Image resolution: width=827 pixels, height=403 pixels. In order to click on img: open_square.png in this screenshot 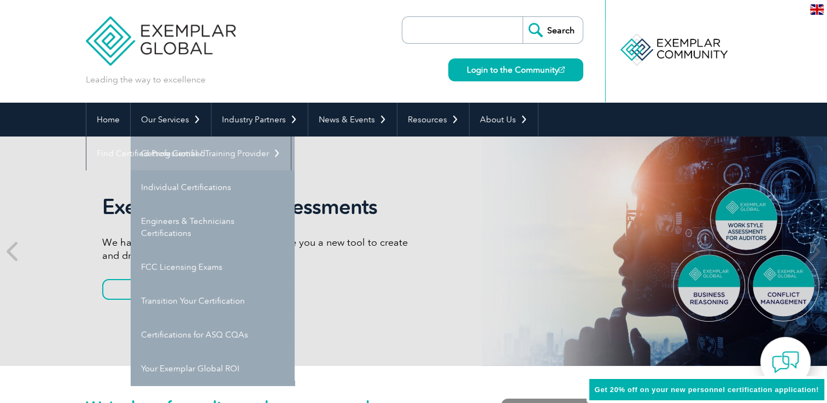, I will do `click(561, 69)`.